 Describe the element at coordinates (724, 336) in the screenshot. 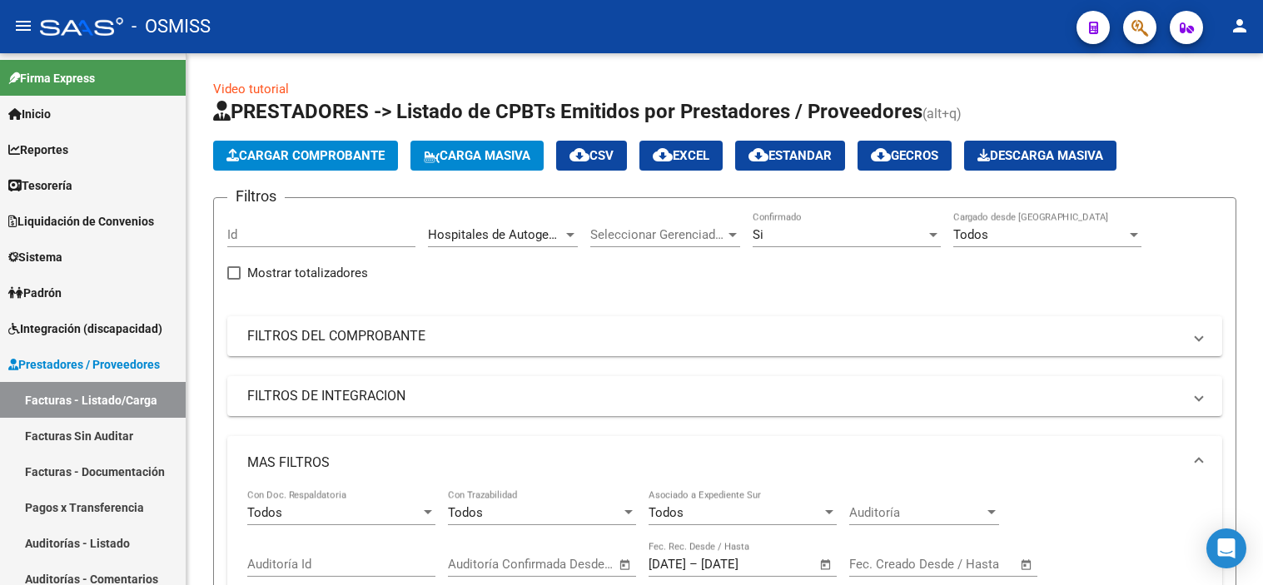

I see `mat-expansion-panel-header: FILTROS DEL COMPROBANTE` at that location.